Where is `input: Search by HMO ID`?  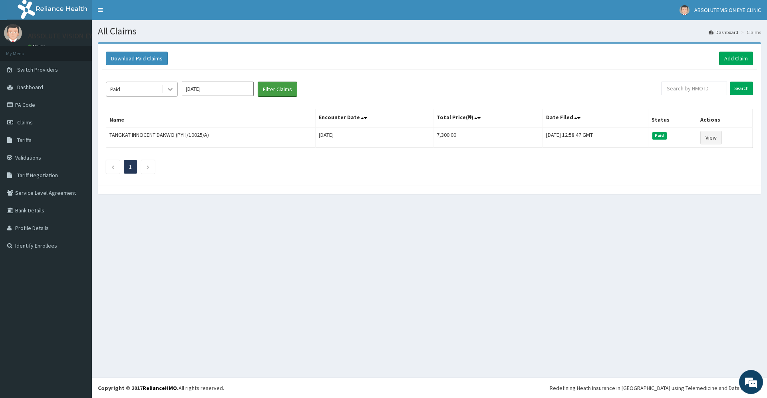
input: Search by HMO ID is located at coordinates (695, 88).